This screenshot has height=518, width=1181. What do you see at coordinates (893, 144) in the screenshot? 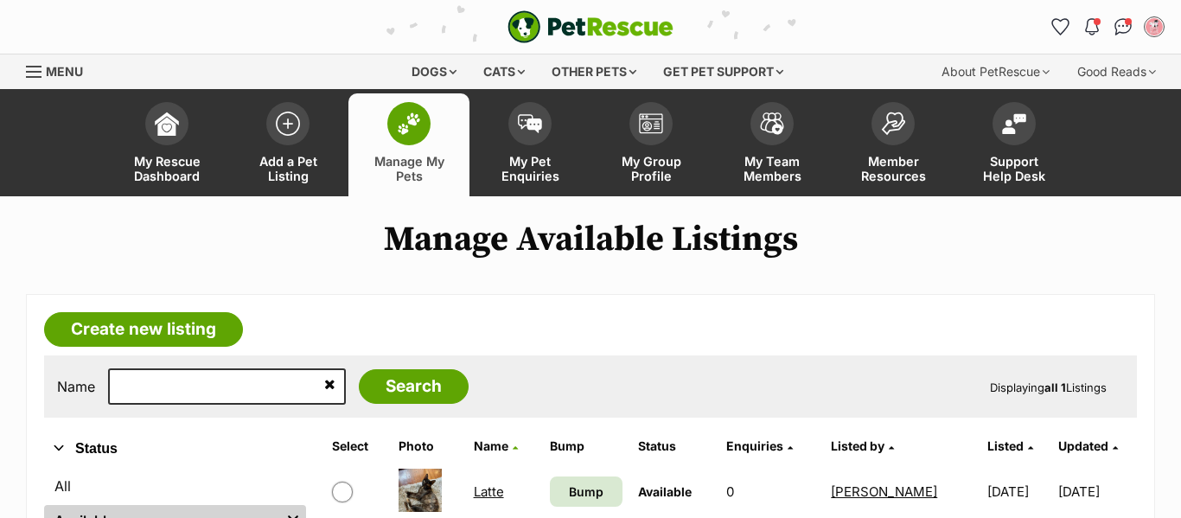
I see `a: Member Resources` at bounding box center [893, 144].